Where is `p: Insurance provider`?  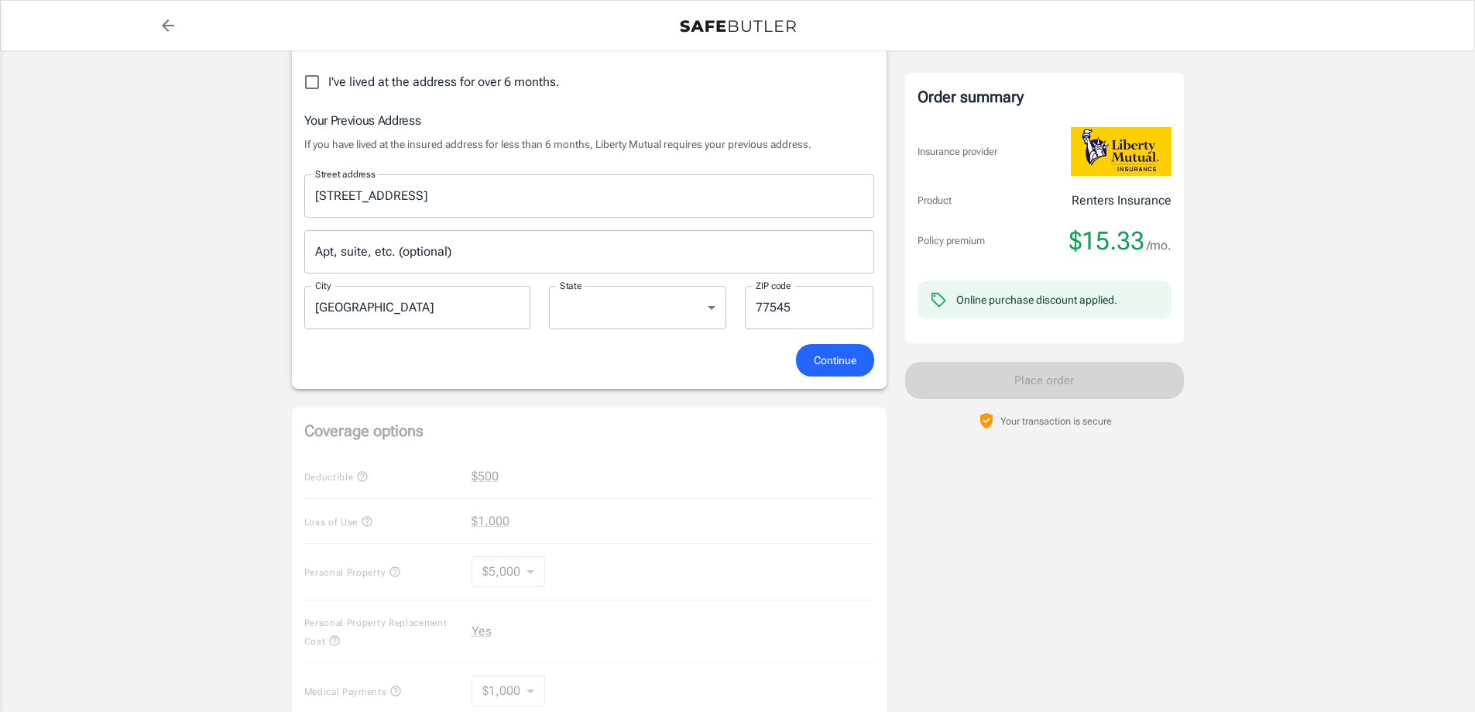 p: Insurance provider is located at coordinates (957, 152).